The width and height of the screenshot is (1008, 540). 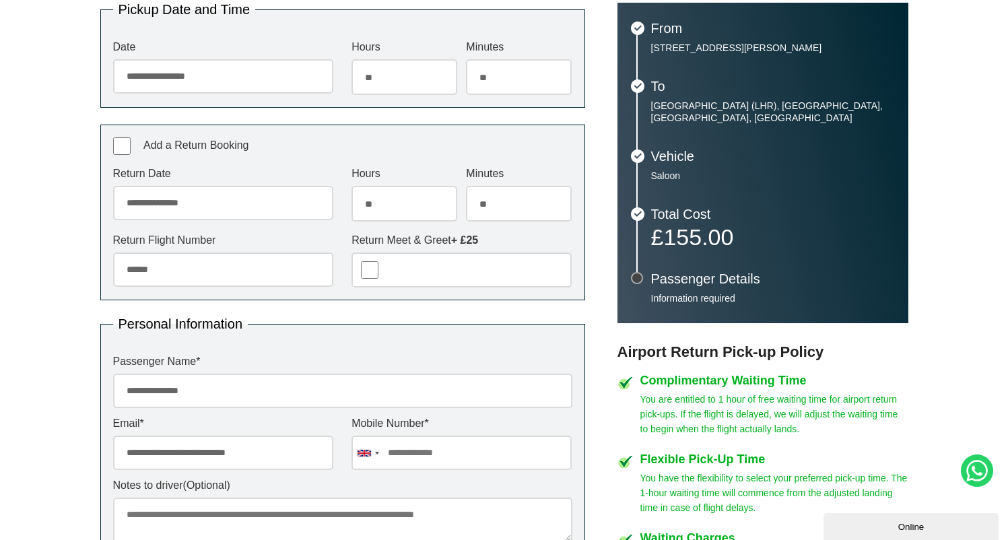 What do you see at coordinates (88, 16) in the screenshot?
I see `div: Online` at bounding box center [88, 16].